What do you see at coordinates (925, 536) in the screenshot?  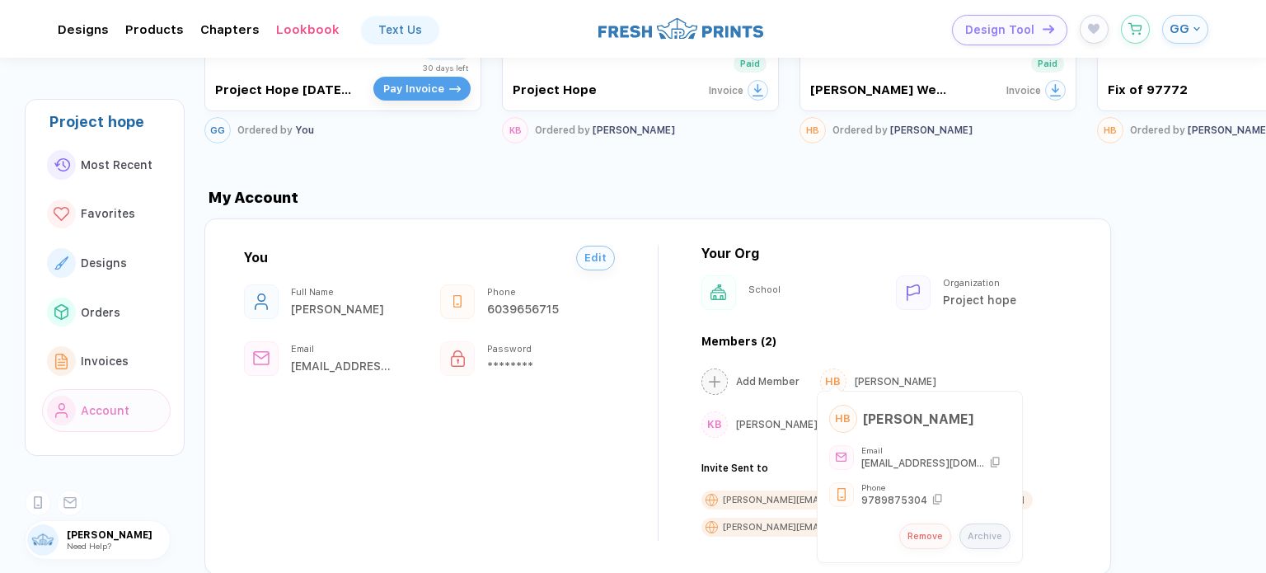 I see `button: Remove` at bounding box center [925, 536].